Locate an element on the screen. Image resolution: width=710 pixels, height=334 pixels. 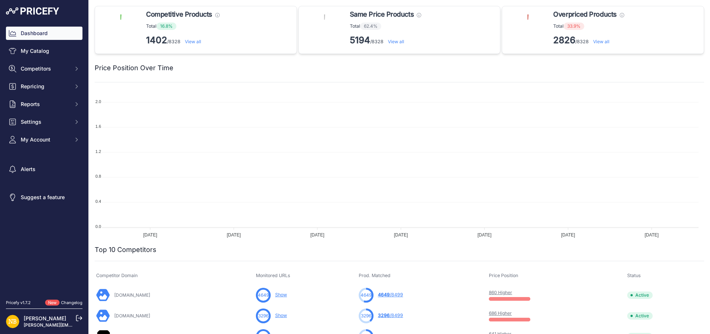
button: My Account is located at coordinates (44, 140).